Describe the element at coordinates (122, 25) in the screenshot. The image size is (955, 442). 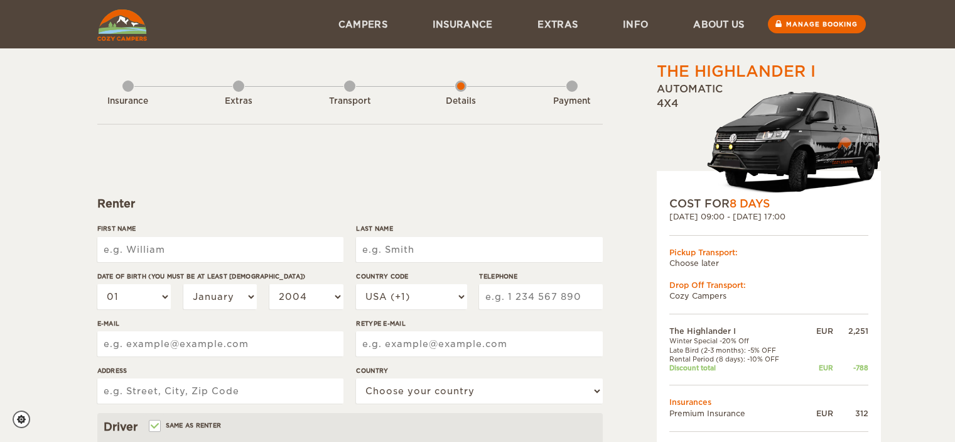
I see `img: Cozy Campers` at that location.